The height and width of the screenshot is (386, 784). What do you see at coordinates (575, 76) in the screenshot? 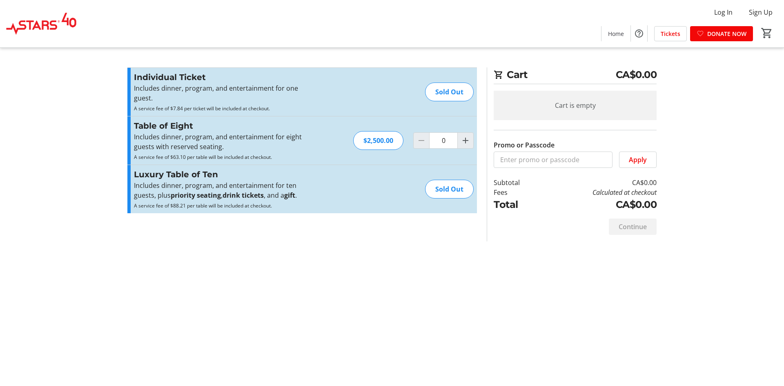
I see `h2: Cart` at bounding box center [575, 76].